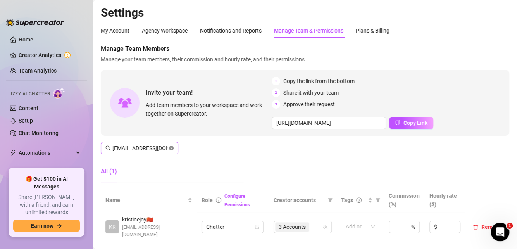 This screenshot has height=249, width=517. I want to click on span: arrow-right, so click(59, 226).